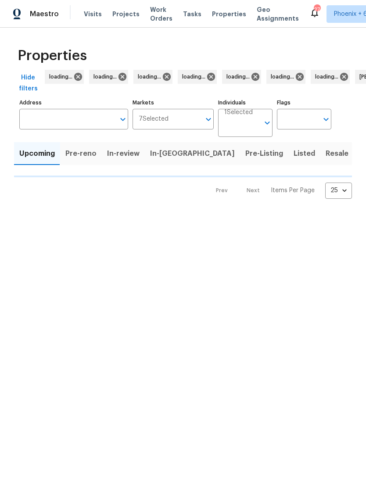 This screenshot has height=477, width=366. What do you see at coordinates (28, 83) in the screenshot?
I see `button: Hide filters` at bounding box center [28, 83].